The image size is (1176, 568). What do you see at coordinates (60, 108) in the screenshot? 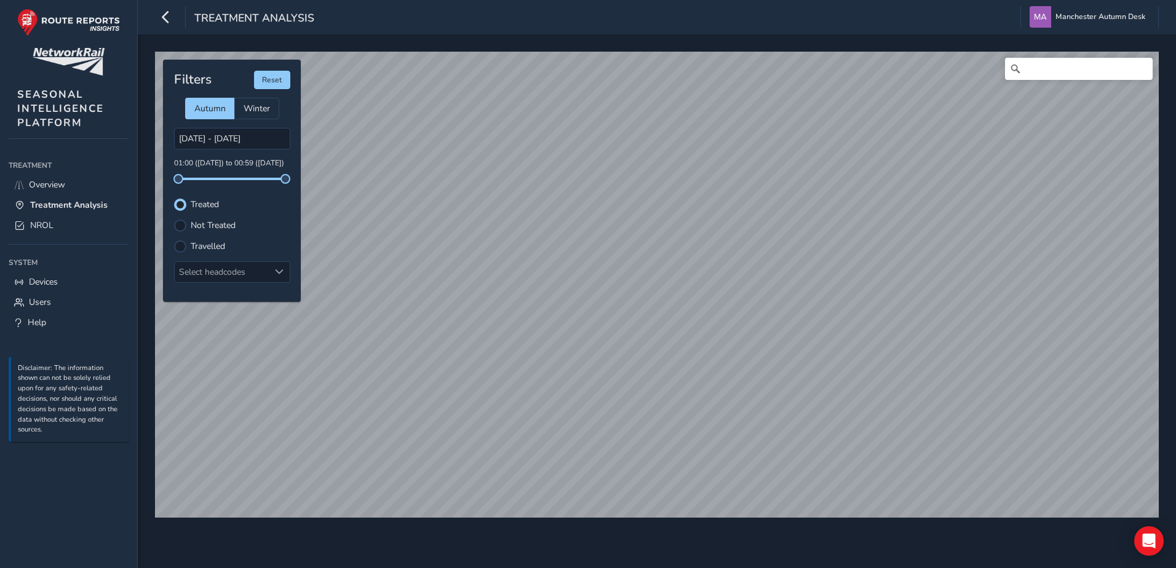
I see `span: SEASONAL INTELLIGENCE PLATFORM` at bounding box center [60, 108].